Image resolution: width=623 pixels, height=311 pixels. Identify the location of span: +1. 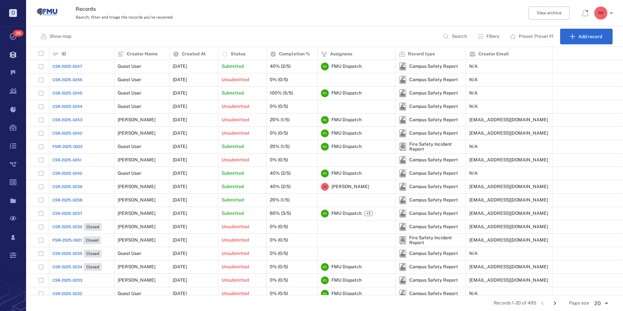
(368, 213).